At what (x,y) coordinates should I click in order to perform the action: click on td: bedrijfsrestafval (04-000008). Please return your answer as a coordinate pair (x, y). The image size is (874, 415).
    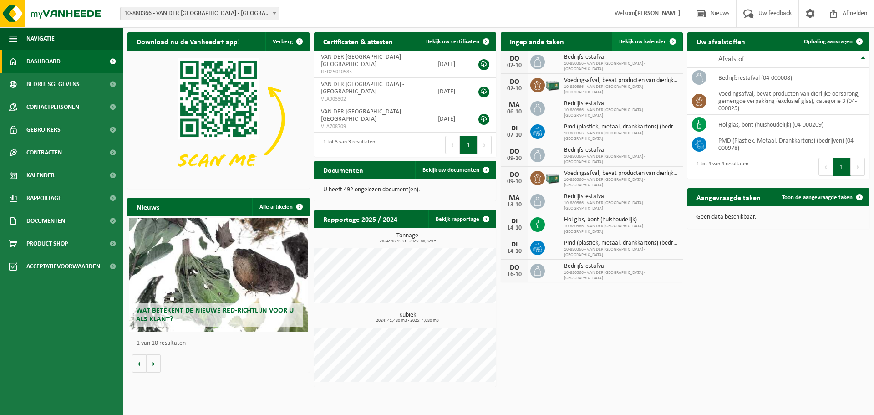
    Looking at the image, I should click on (790, 77).